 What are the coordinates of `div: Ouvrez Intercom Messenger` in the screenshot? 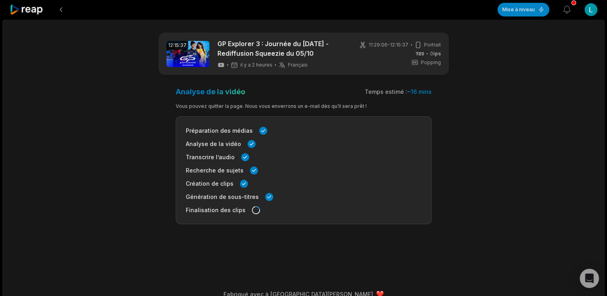 It's located at (589, 278).